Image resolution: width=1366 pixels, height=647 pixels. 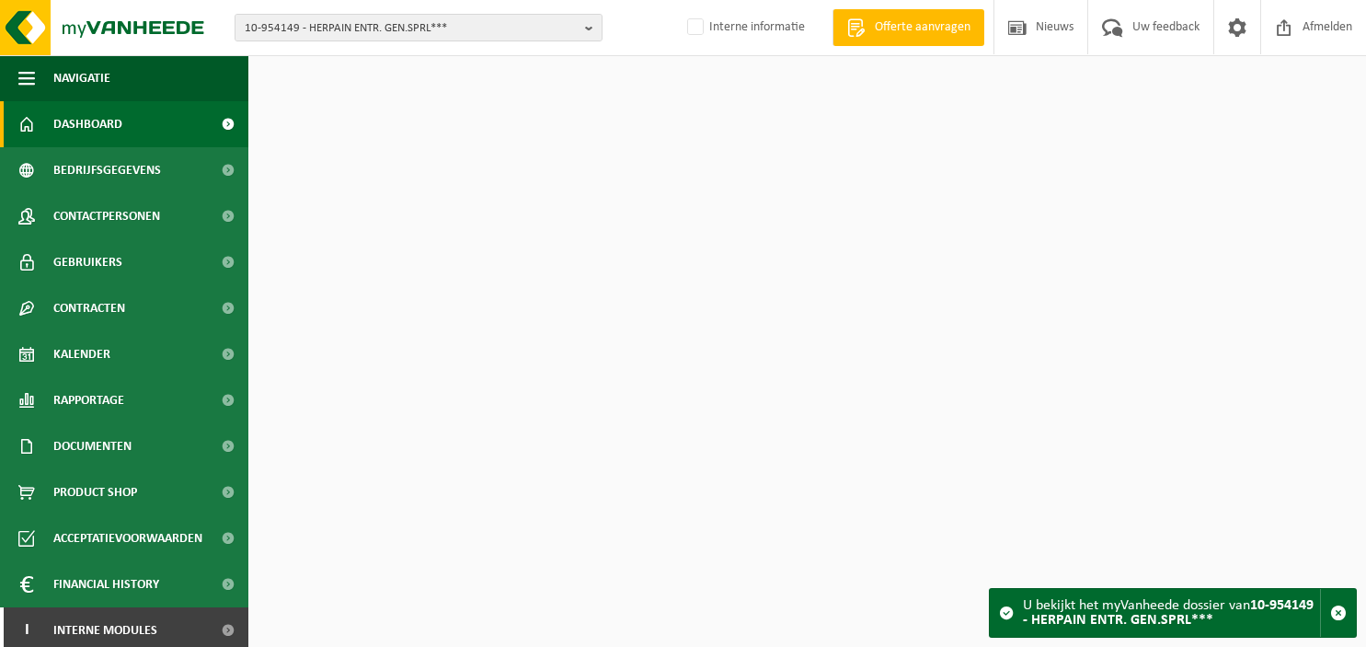 I want to click on span: Financial History, so click(x=106, y=584).